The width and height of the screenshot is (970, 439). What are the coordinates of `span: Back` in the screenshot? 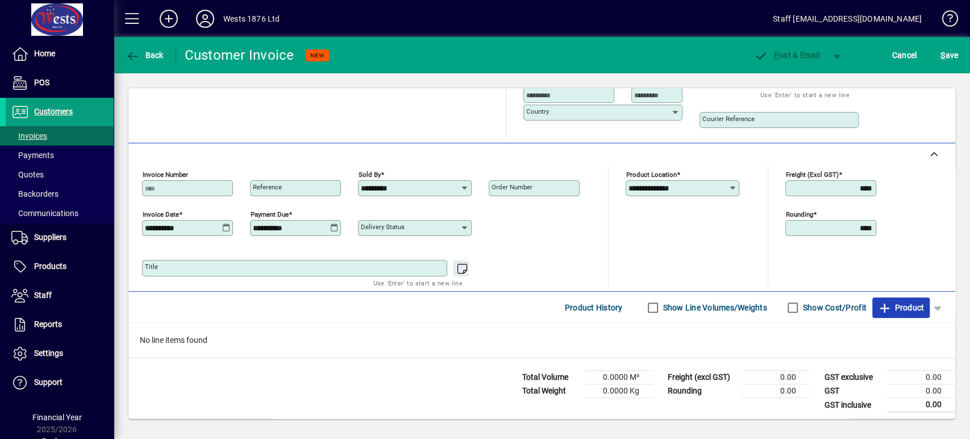 It's located at (144, 55).